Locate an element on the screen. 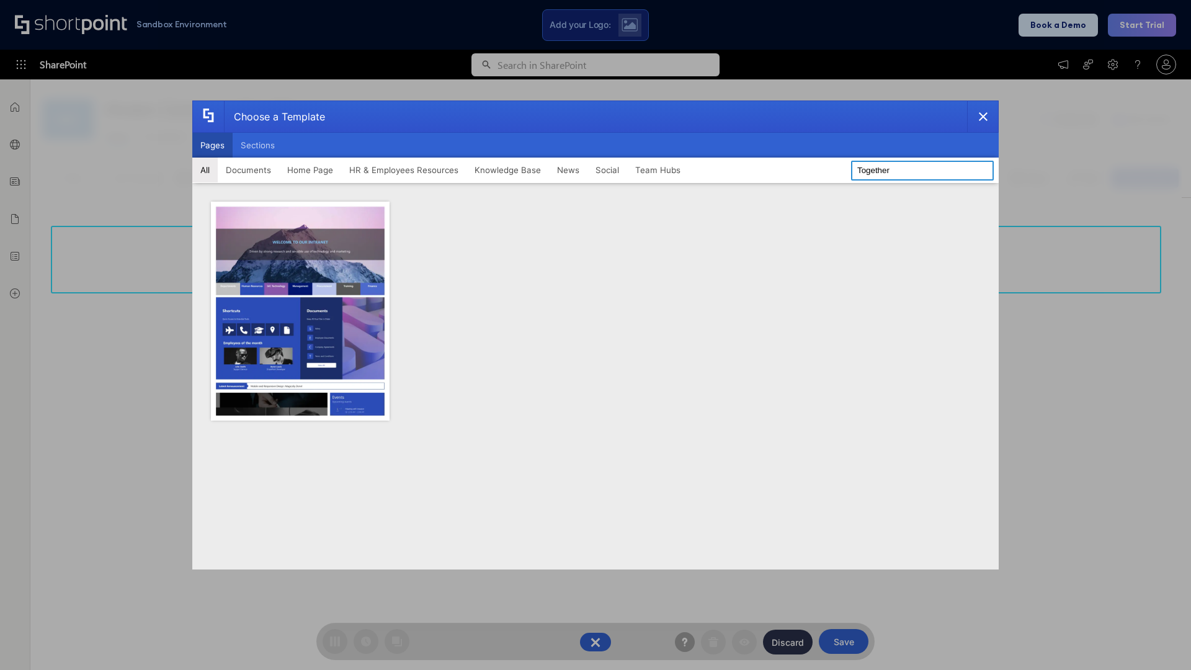 The height and width of the screenshot is (670, 1191). input: Search is located at coordinates (923, 171).